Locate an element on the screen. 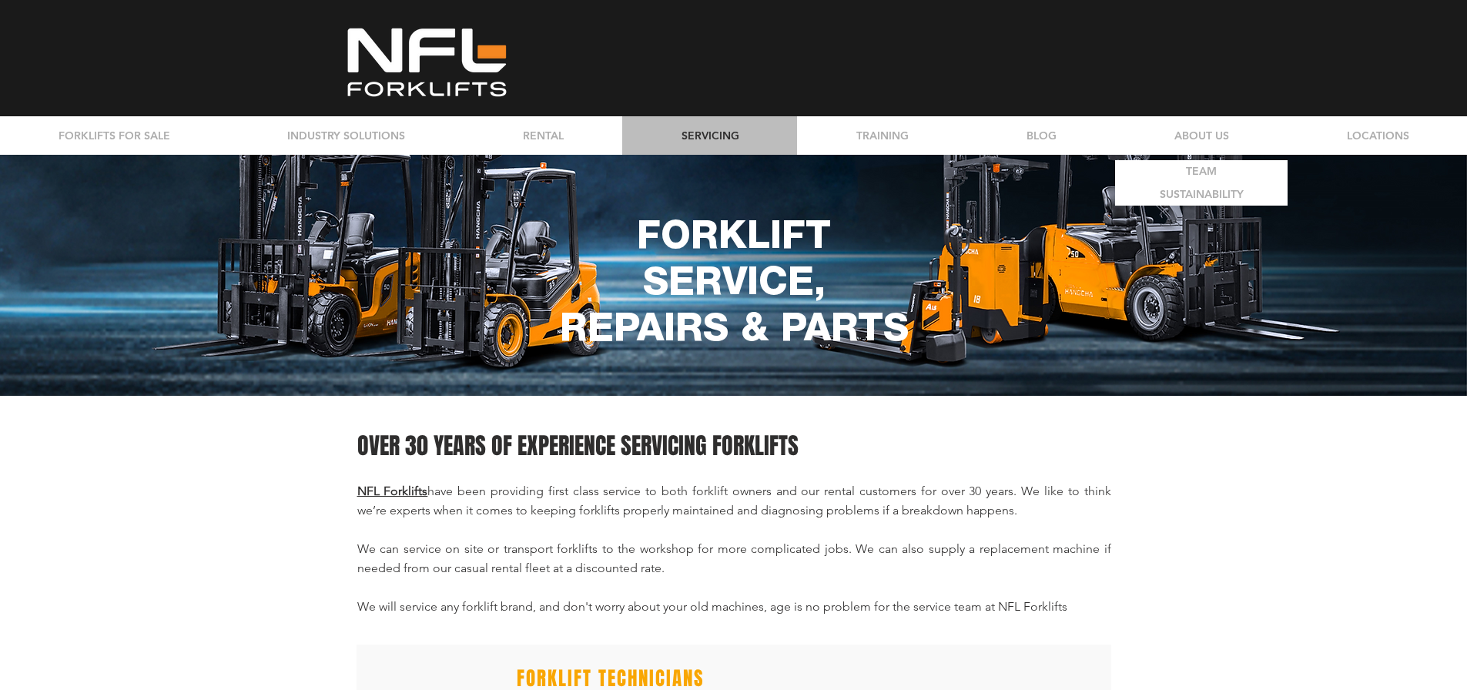 This screenshot has height=690, width=1467. a: SUSTAINABILITY is located at coordinates (1201, 194).